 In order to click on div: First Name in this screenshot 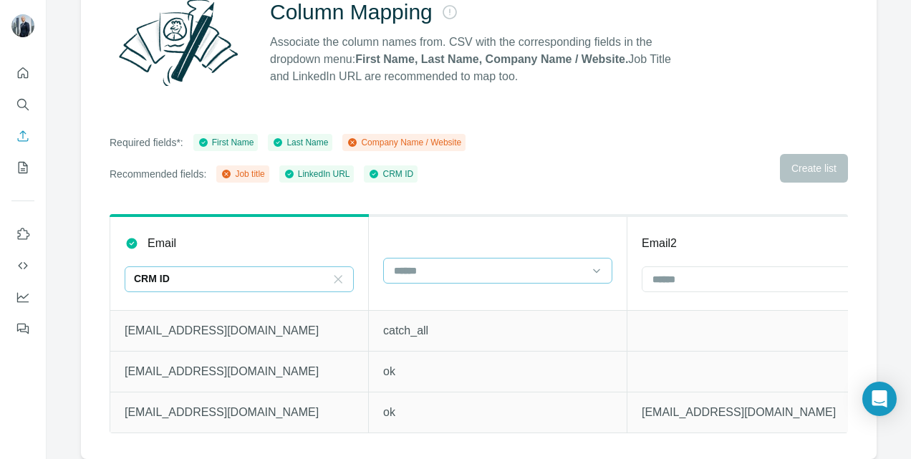, I will do `click(226, 143)`.